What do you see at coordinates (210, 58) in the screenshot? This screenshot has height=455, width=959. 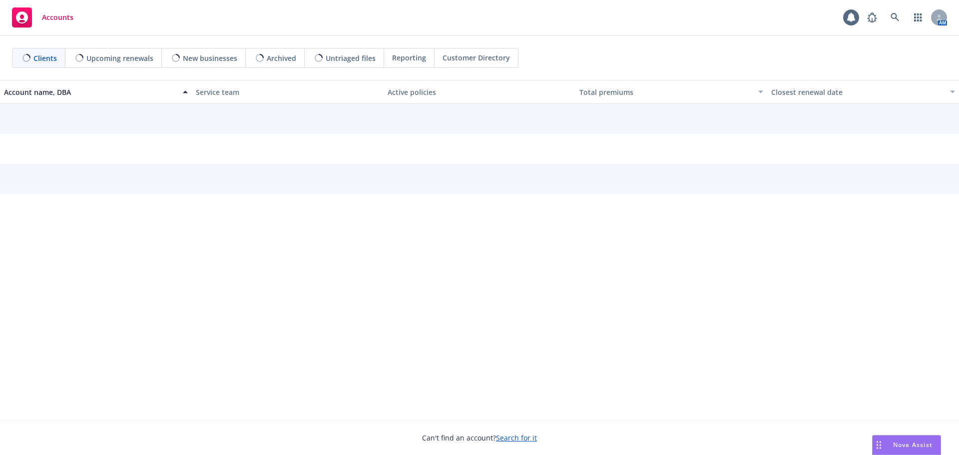 I see `span: New businesses` at bounding box center [210, 58].